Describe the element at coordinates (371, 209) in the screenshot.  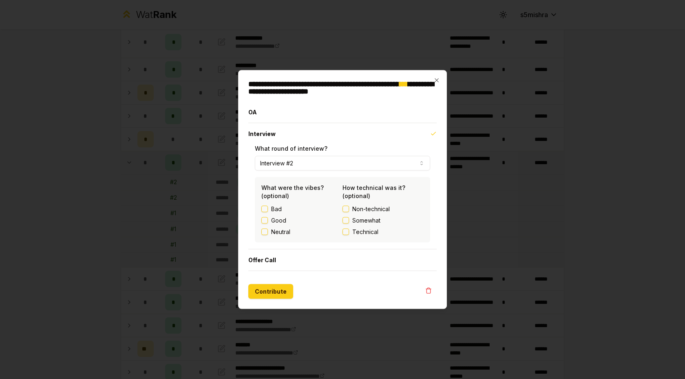
I see `span: Non-technical` at that location.